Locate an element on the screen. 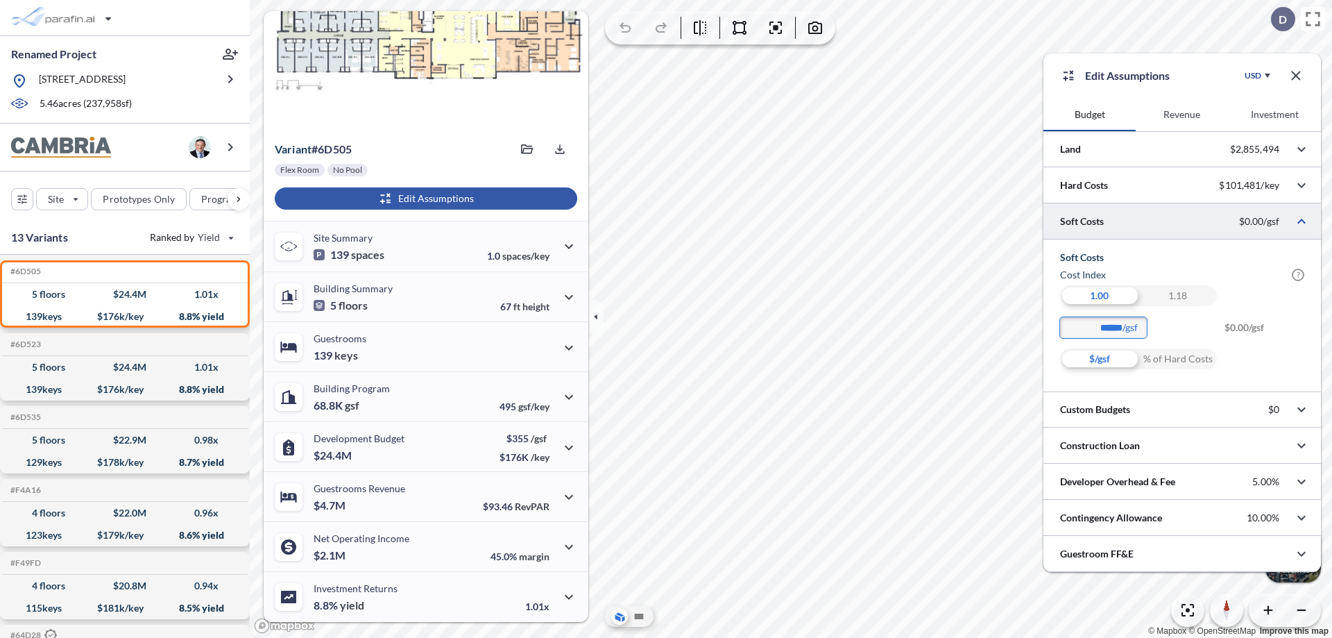  p: $93.46 is located at coordinates (516, 506).